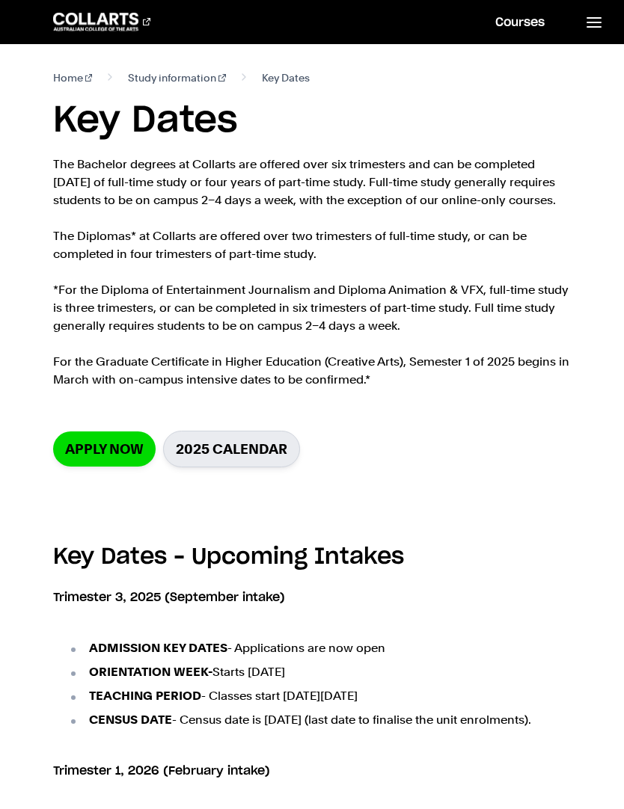  What do you see at coordinates (177, 78) in the screenshot?
I see `a: Study information` at bounding box center [177, 78].